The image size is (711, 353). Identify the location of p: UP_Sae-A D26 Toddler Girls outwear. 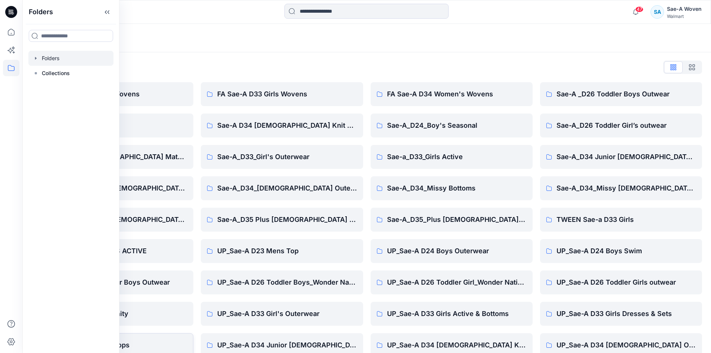
(626, 282).